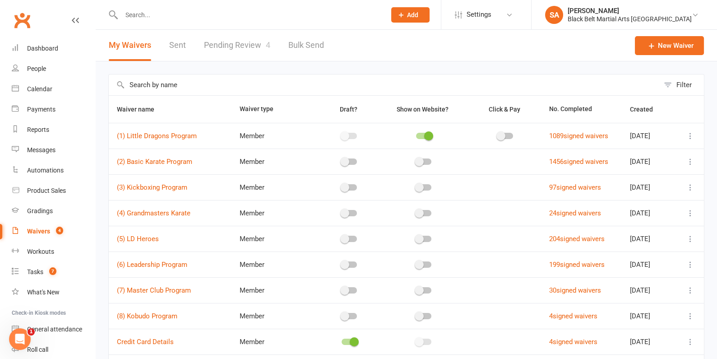 The width and height of the screenshot is (717, 359). I want to click on span: 7, so click(53, 271).